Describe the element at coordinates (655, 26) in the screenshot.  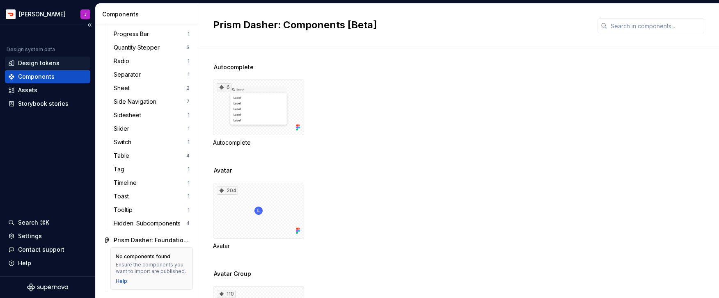
I see `input: Search in components...` at that location.